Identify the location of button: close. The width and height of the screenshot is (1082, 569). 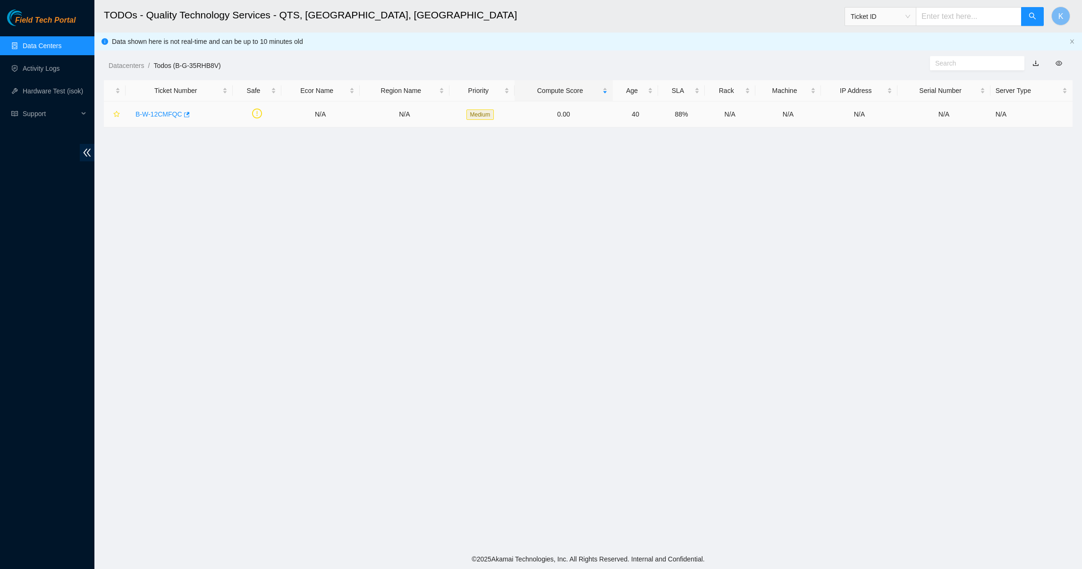
(1072, 42).